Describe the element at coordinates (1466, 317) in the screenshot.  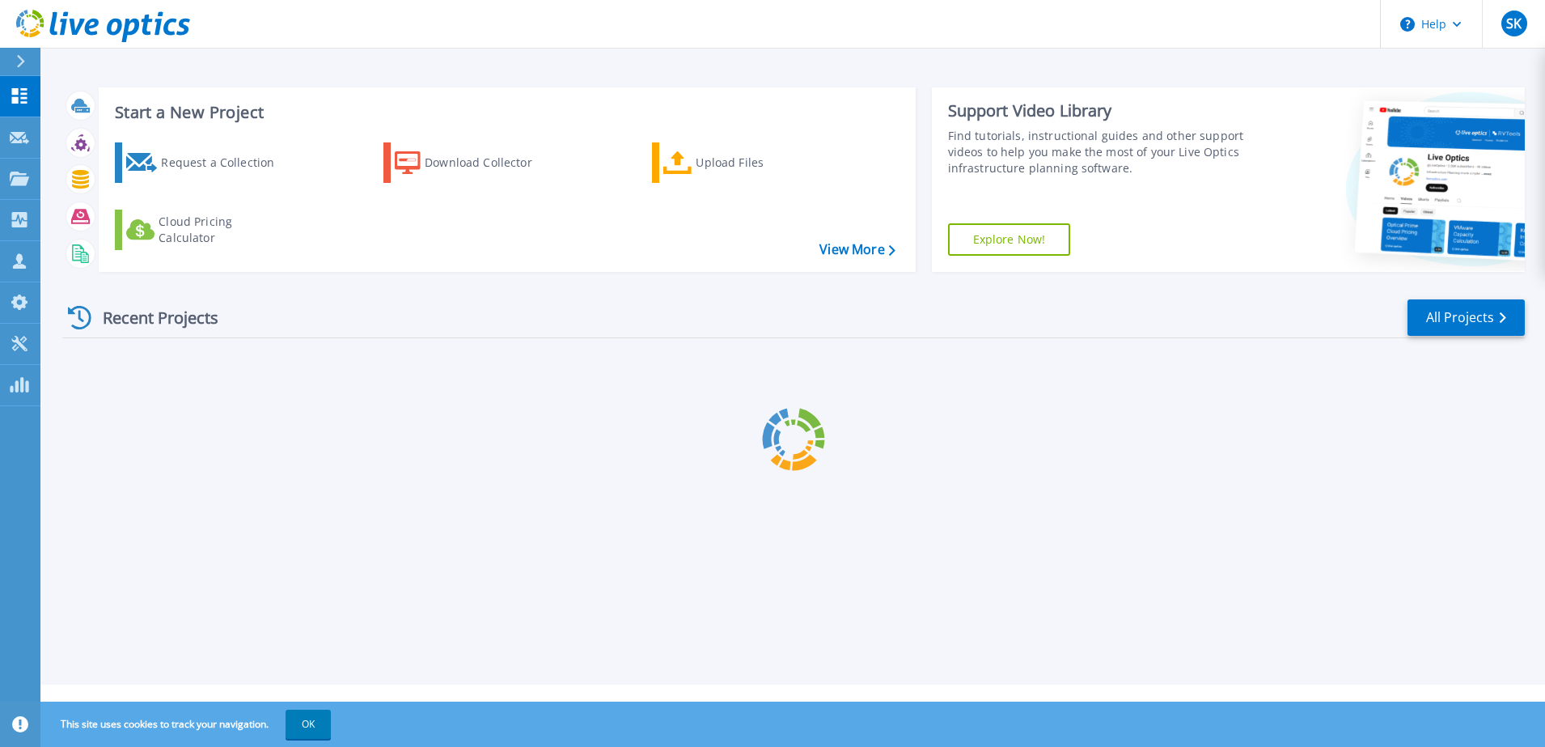
I see `a: All Projects` at that location.